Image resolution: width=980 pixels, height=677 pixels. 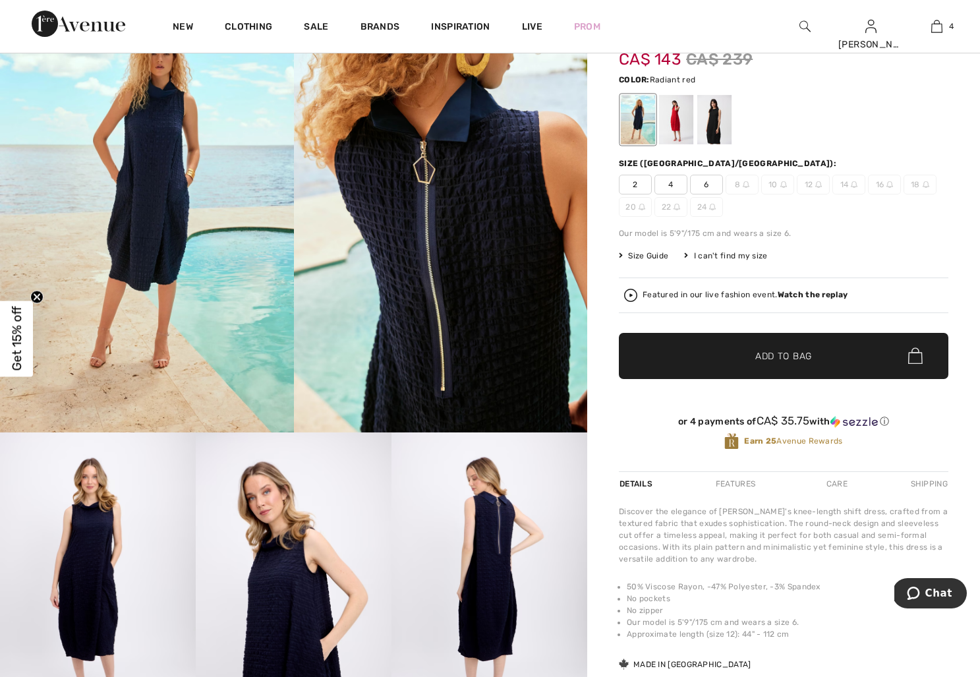 What do you see at coordinates (650, 53) in the screenshot?
I see `span: CA$ 143` at bounding box center [650, 53].